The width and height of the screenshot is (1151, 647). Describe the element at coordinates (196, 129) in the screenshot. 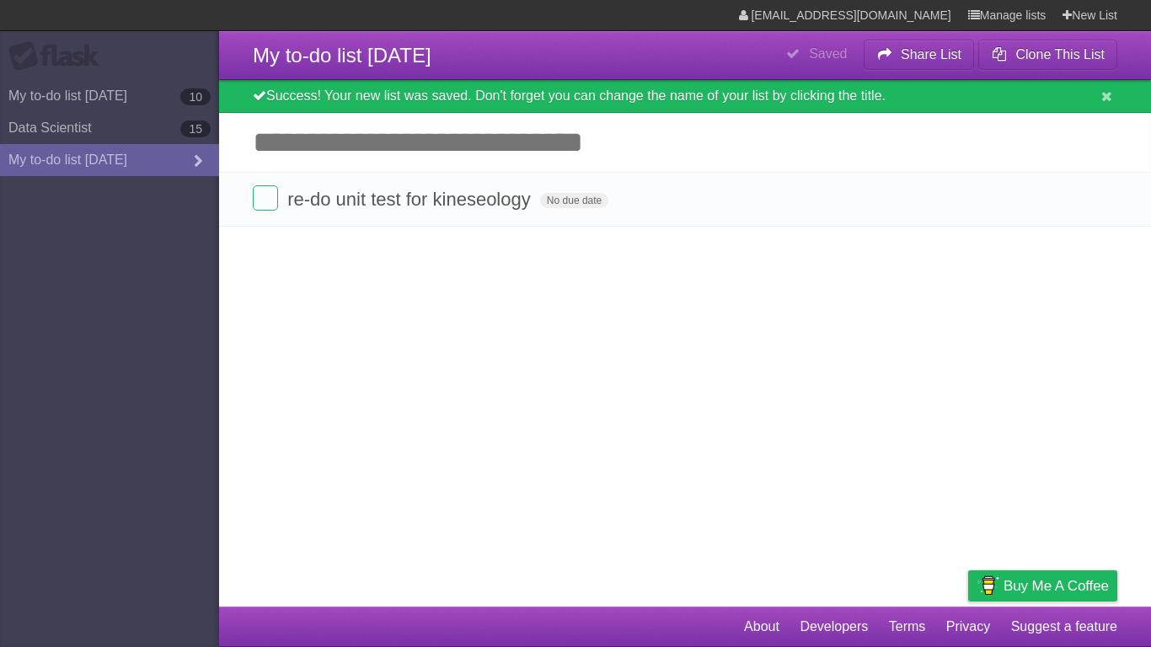

I see `b: 15` at that location.